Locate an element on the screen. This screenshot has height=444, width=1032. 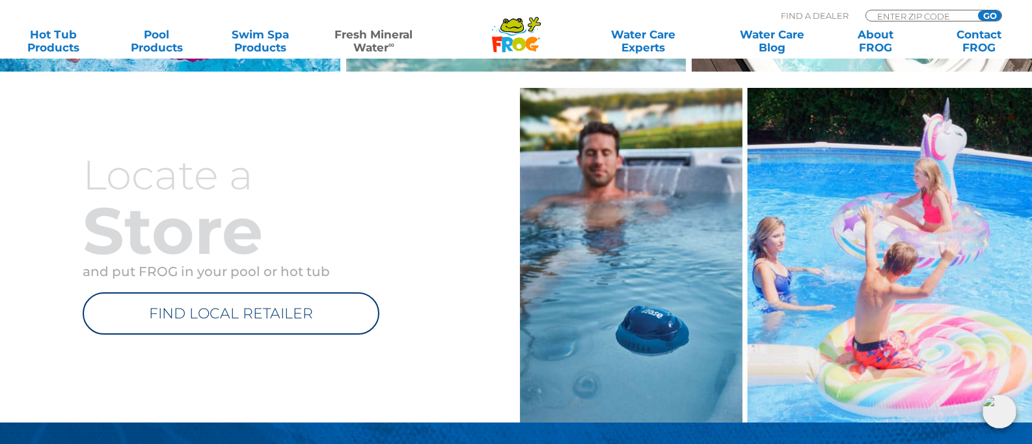
h2: Store is located at coordinates (268, 230).